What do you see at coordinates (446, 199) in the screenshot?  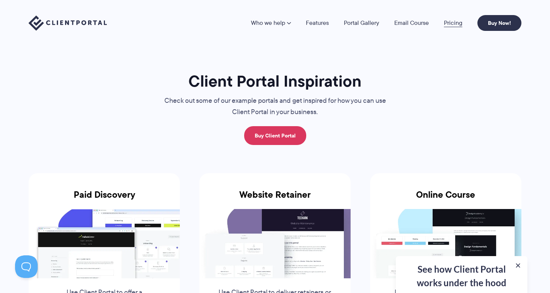 I see `h3: Online Course` at bounding box center [446, 199].